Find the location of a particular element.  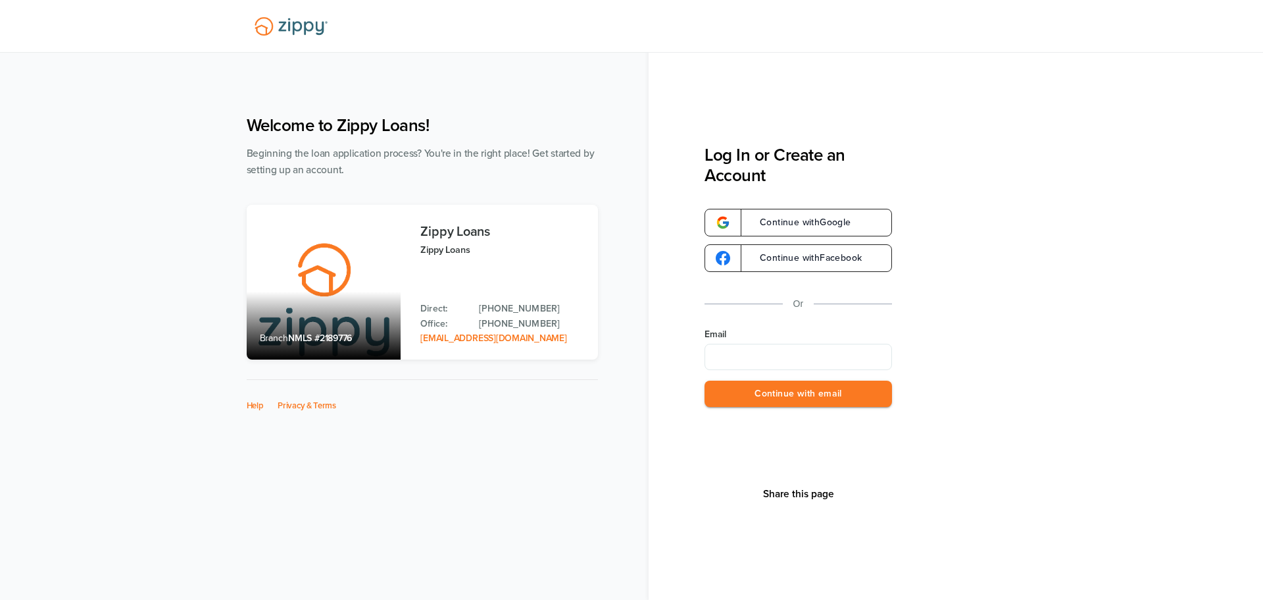

a: google-logoContinue withFacebook is located at coordinates (798, 258).